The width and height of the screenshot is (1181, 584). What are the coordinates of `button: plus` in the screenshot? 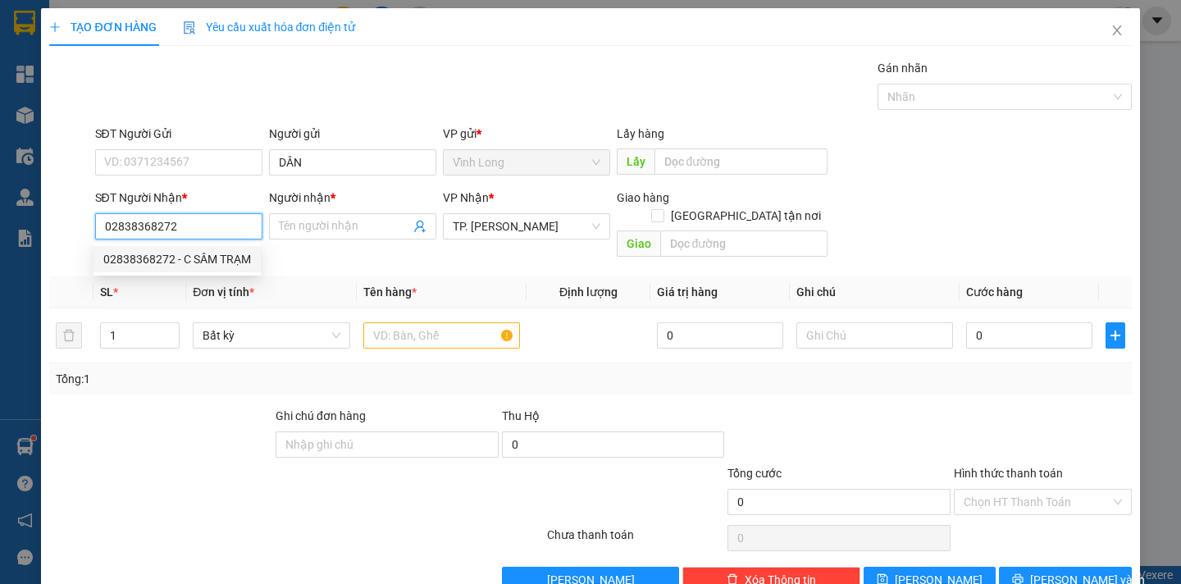 It's located at (1115, 335).